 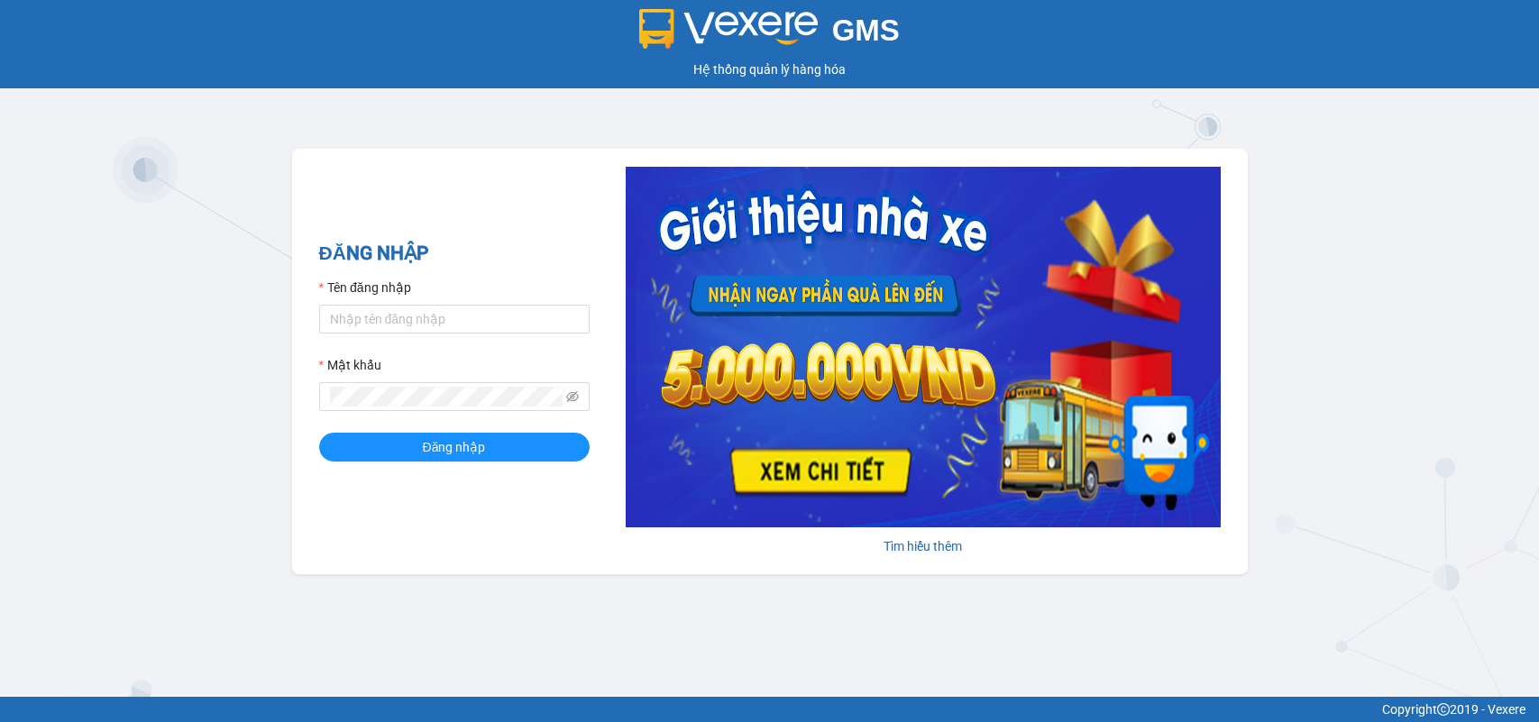 What do you see at coordinates (923, 347) in the screenshot?
I see `img: banner-0` at bounding box center [923, 347].